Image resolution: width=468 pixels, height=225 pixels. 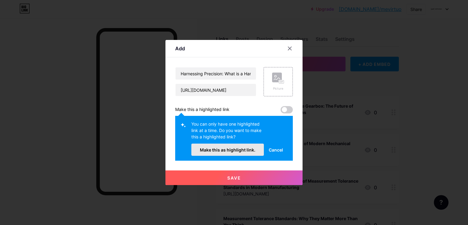 What do you see at coordinates (234, 178) in the screenshot?
I see `button: Save` at bounding box center [234, 178].